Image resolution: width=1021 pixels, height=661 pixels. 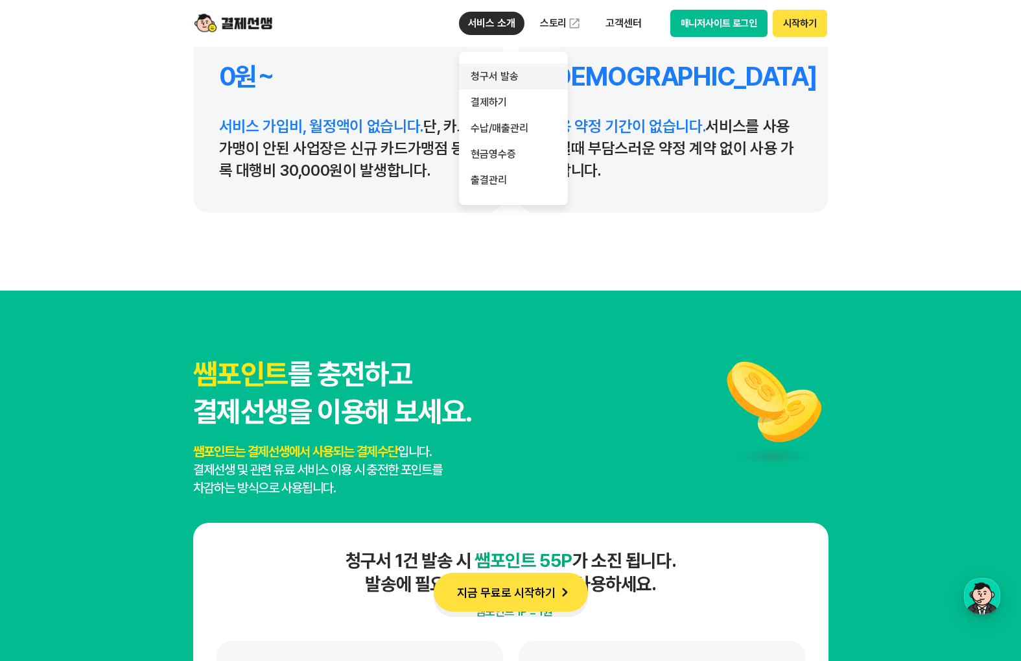 What do you see at coordinates (523, 560) in the screenshot?
I see `span: 쌤포인트 55P` at bounding box center [523, 560].